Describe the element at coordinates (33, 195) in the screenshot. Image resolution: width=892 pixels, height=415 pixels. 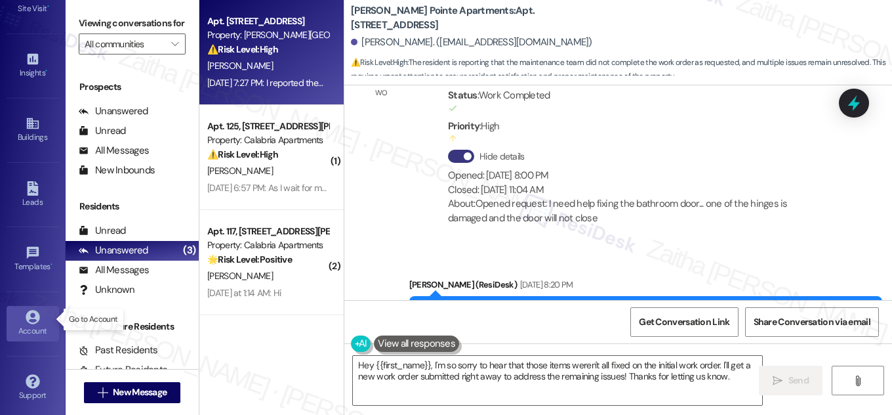
I see `a: Leads` at that location.